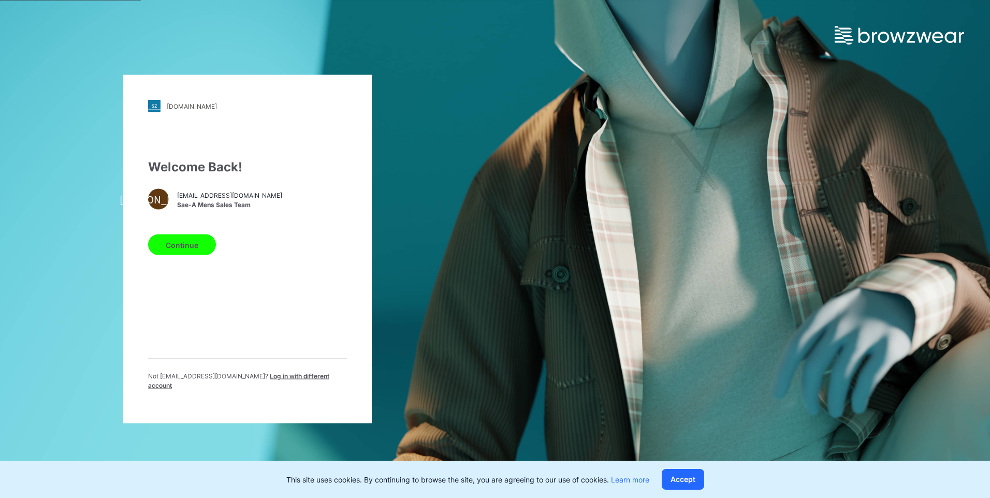 The image size is (990, 498). I want to click on button: Continue, so click(182, 245).